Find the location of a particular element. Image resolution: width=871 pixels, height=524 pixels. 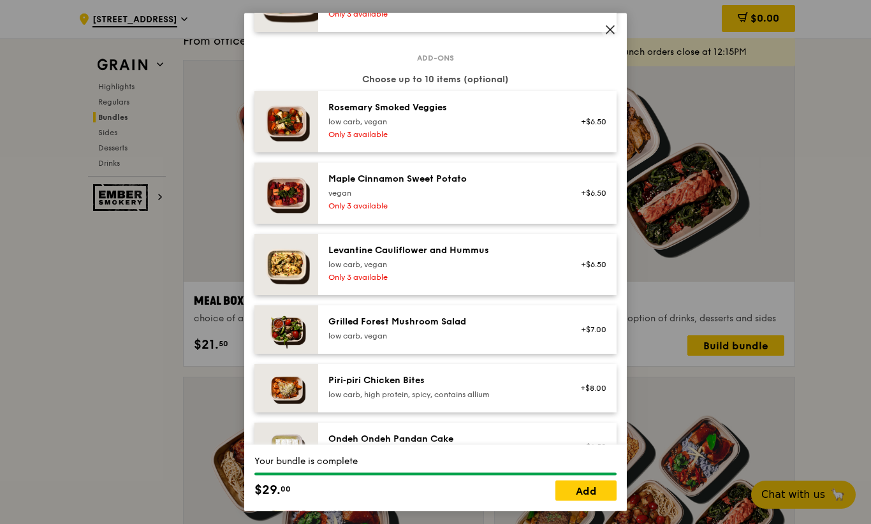

div: vegan is located at coordinates (443, 193).